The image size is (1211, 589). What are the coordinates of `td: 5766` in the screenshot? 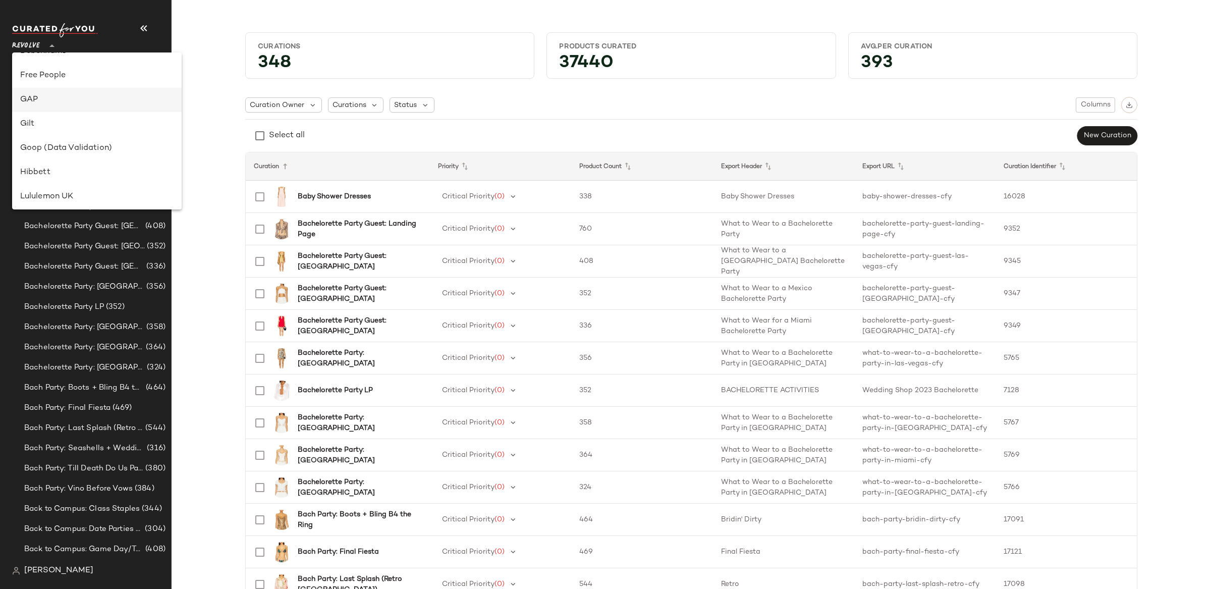 It's located at (1066, 487).